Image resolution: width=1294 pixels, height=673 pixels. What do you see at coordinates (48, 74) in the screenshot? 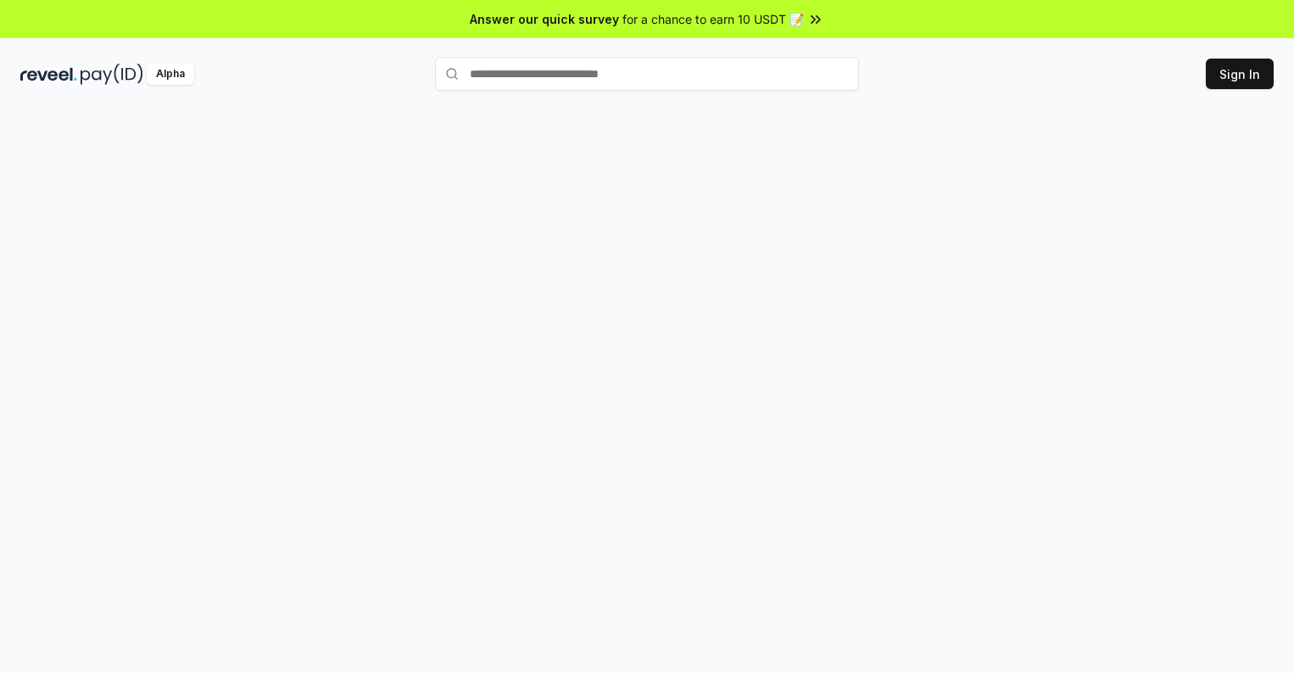
I see `img: reveel_dark` at bounding box center [48, 74].